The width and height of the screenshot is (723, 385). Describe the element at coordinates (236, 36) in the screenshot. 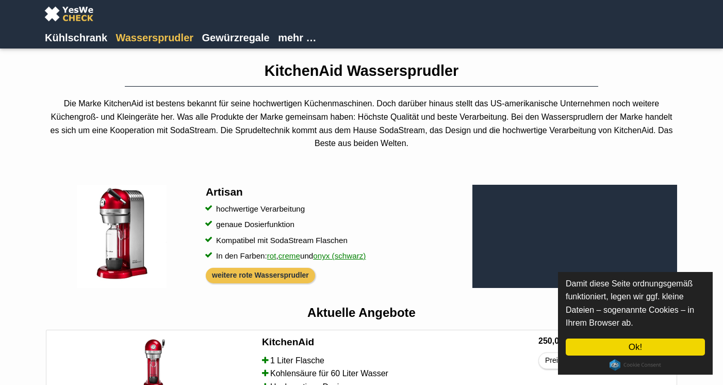

I see `a: Gewürzregale` at that location.